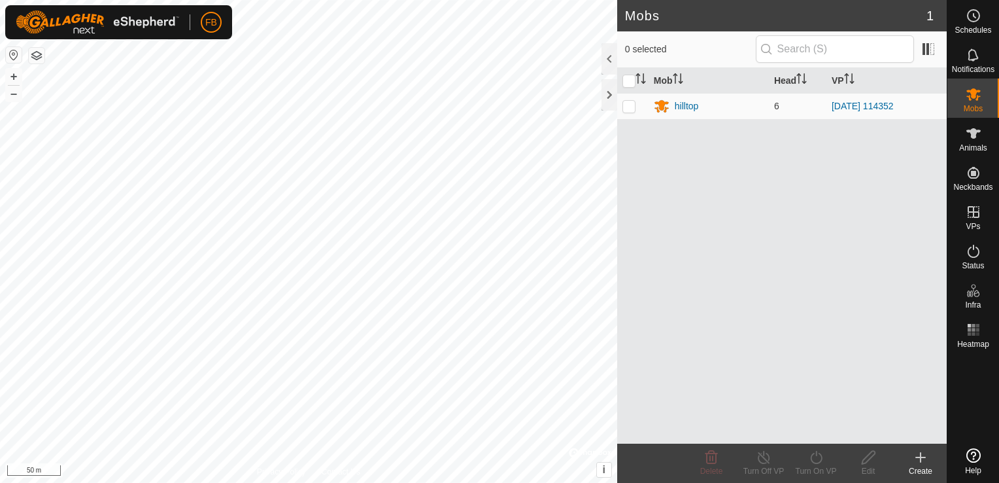  I want to click on span: Notifications, so click(973, 69).